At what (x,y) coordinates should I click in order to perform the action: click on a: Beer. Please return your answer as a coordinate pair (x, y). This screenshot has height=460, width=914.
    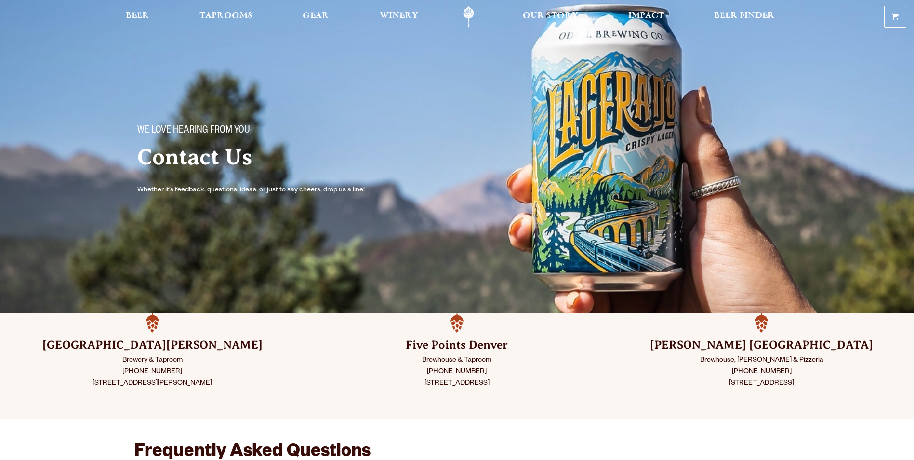
    Looking at the image, I should click on (137, 17).